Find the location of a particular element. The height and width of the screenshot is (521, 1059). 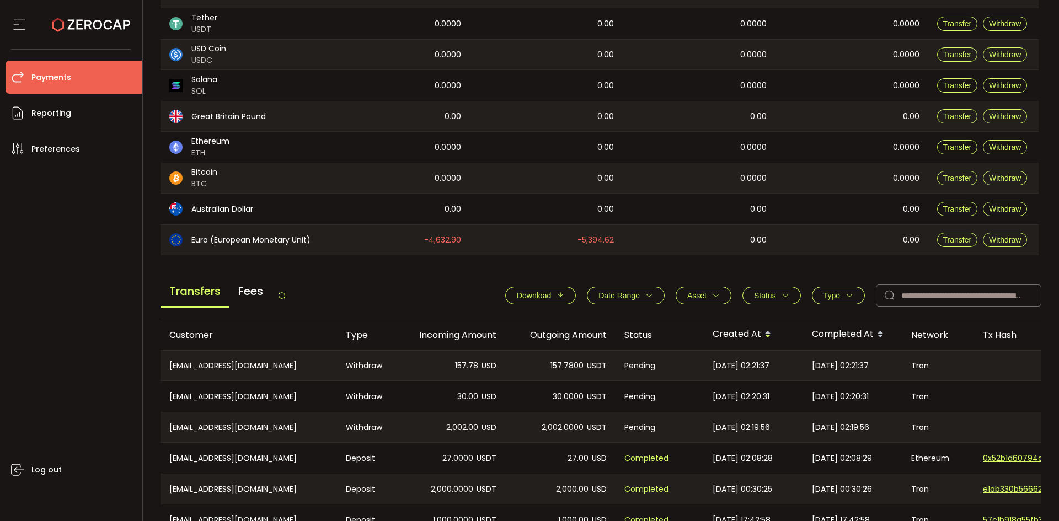

img: aud_portfolio.svg is located at coordinates (176, 209).